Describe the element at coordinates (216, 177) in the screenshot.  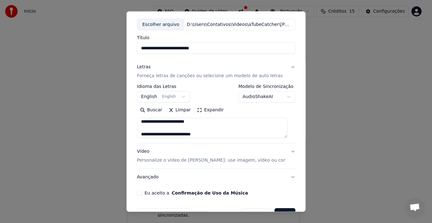
I see `button: Avançado` at that location.